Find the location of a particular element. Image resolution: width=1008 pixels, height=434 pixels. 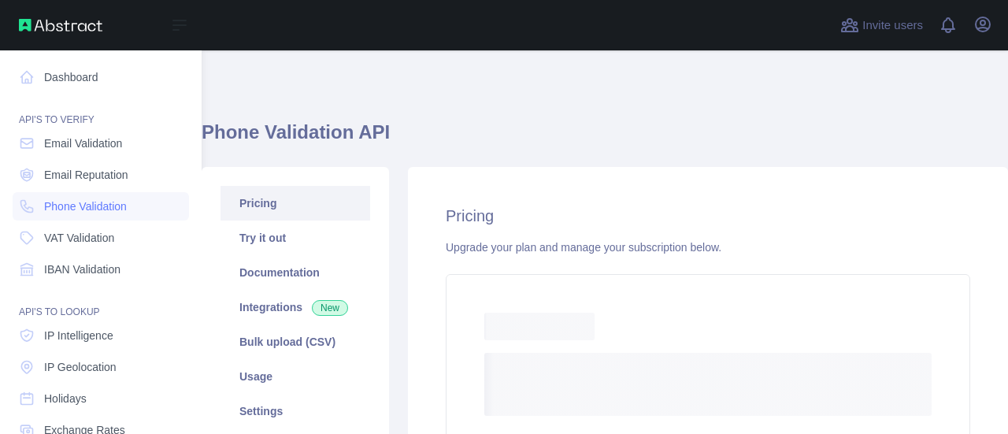

span: IBAN Validation is located at coordinates (82, 269).